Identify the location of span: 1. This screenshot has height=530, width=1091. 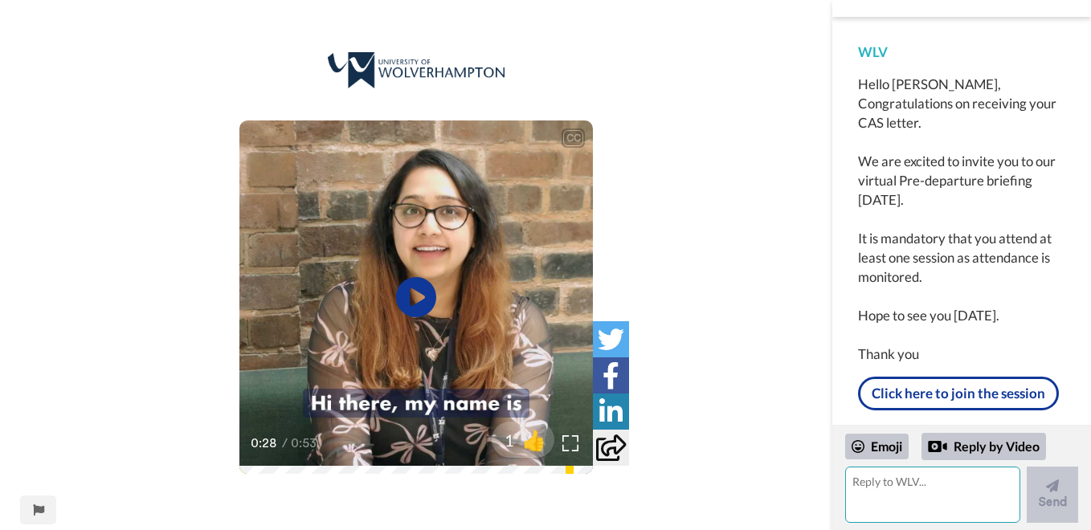
(503, 440).